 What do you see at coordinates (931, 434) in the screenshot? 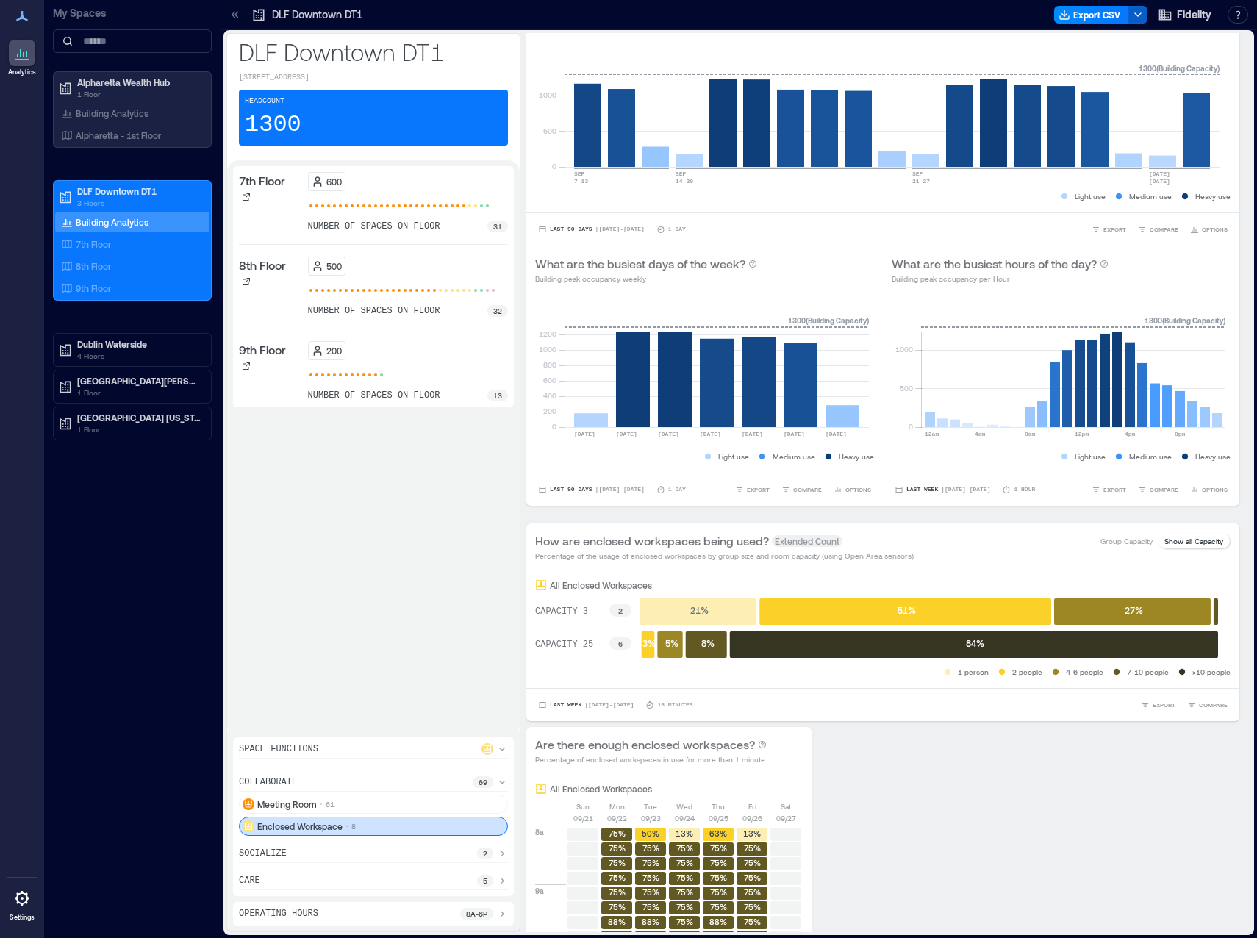
I see `text: 12am` at bounding box center [931, 434].